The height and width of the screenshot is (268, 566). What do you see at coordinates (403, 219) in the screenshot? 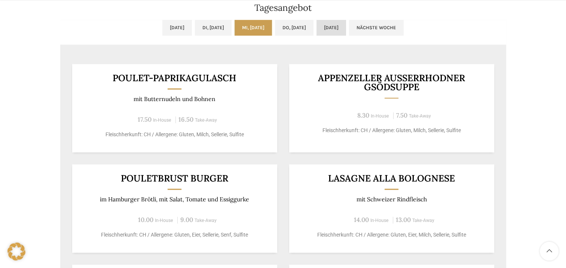
I see `span: 13.00` at bounding box center [403, 219].